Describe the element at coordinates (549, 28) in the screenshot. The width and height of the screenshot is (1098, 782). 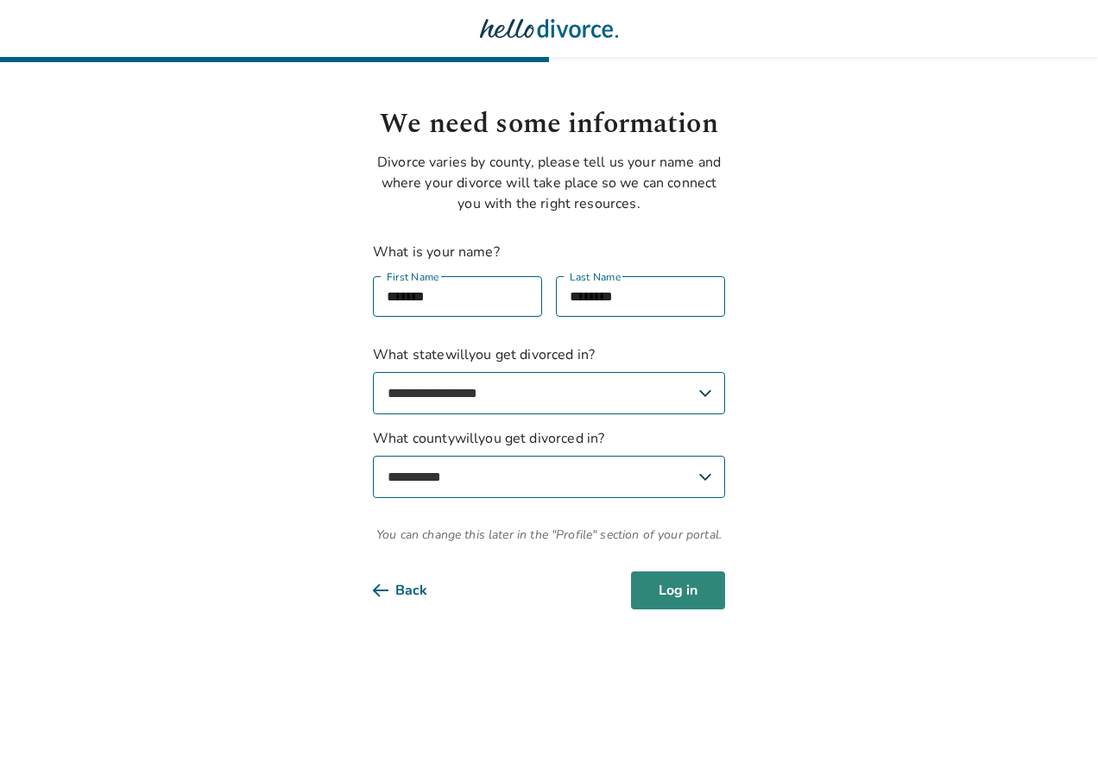
I see `img: Hello Divorce Logo` at that location.